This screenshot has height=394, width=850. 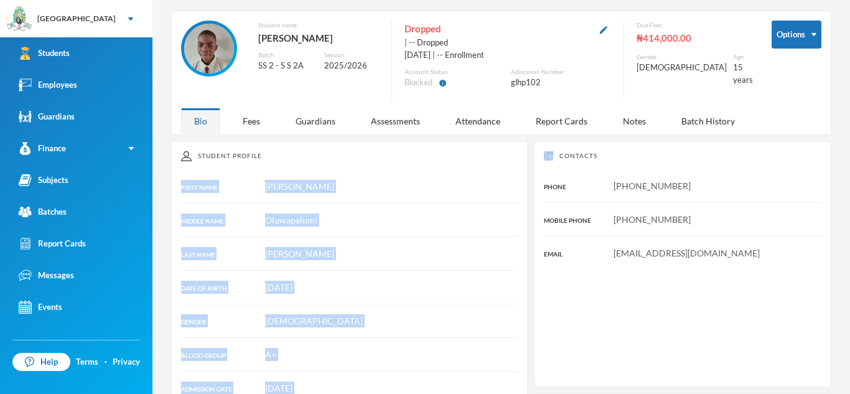 What do you see at coordinates (454, 72) in the screenshot?
I see `div: Account Status` at bounding box center [454, 72].